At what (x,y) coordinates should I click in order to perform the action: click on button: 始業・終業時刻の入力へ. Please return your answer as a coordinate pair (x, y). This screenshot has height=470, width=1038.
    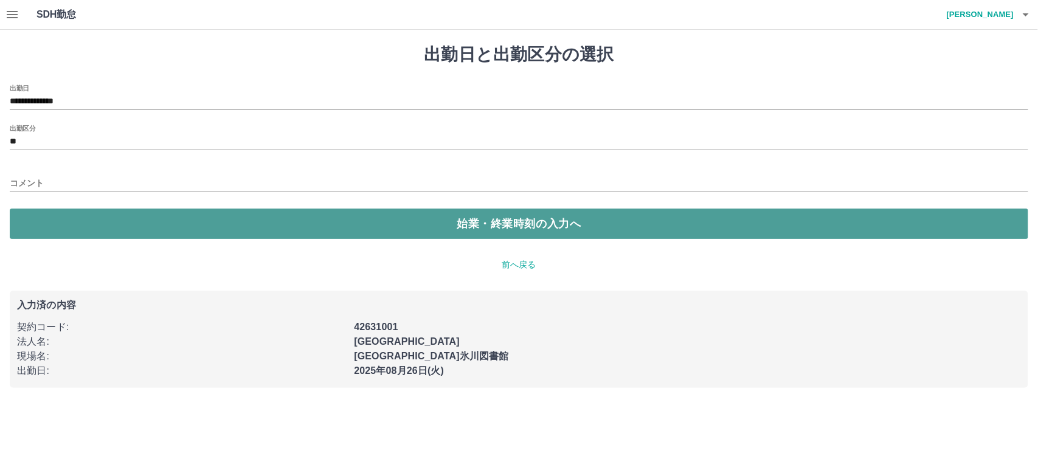
    Looking at the image, I should click on (519, 224).